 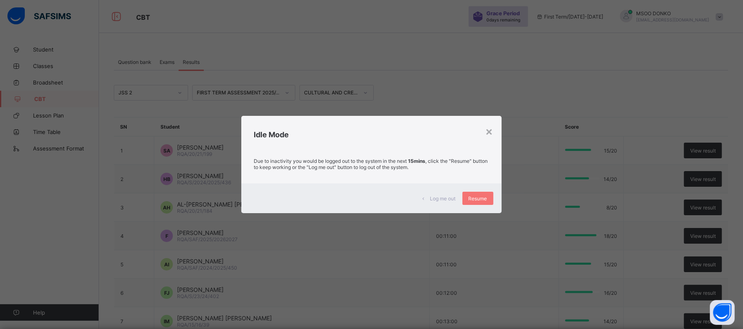 What do you see at coordinates (443, 198) in the screenshot?
I see `span: Log me out` at bounding box center [443, 198].